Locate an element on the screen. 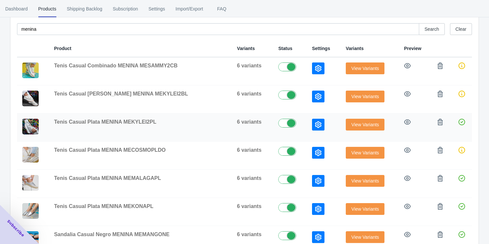 The height and width of the screenshot is (244, 489). span: Clear is located at coordinates (461, 29).